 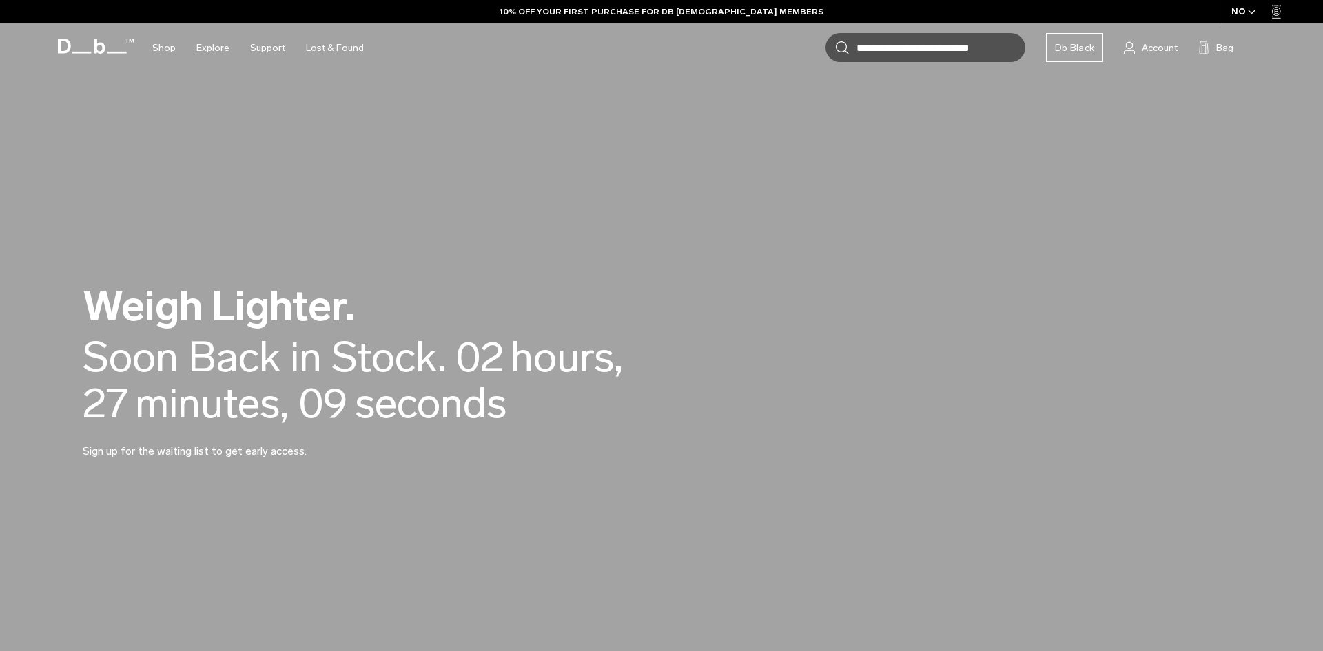 I want to click on div: Soon Back in Stock., so click(x=264, y=357).